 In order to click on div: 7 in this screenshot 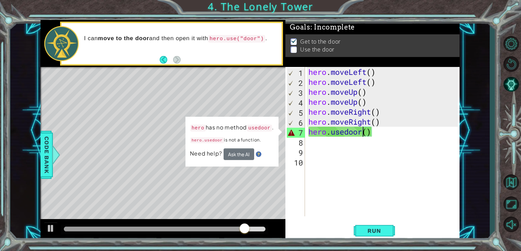, I will do `click(296, 133)`.